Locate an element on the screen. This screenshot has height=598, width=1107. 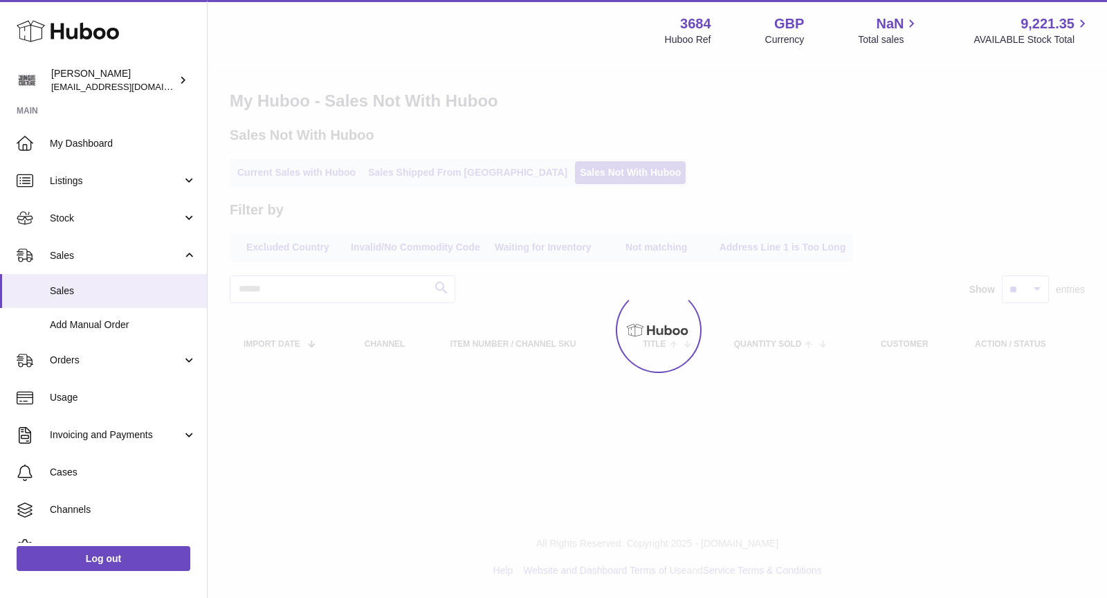
img: theinternationalventure@gmail.com is located at coordinates (27, 80).